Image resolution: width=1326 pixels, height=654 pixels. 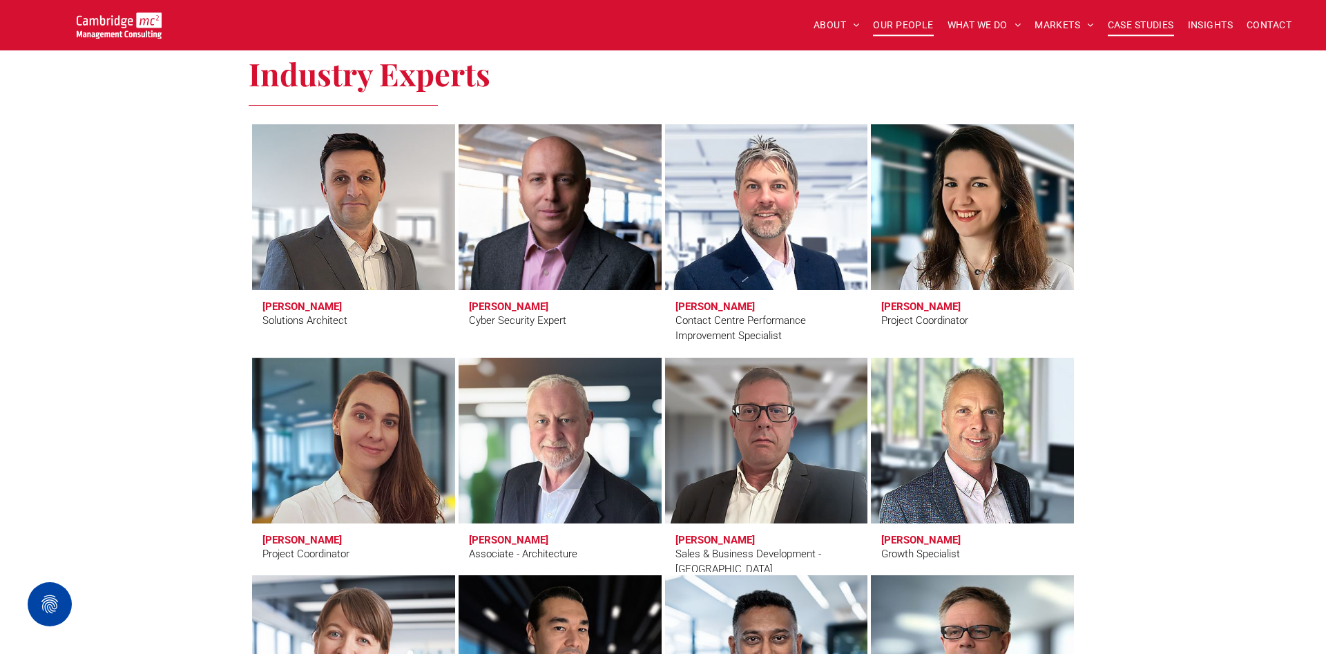 I want to click on a: Martina Pavlaskova | Project Coordinator | Cambridge Management Consulting, so click(x=973, y=207).